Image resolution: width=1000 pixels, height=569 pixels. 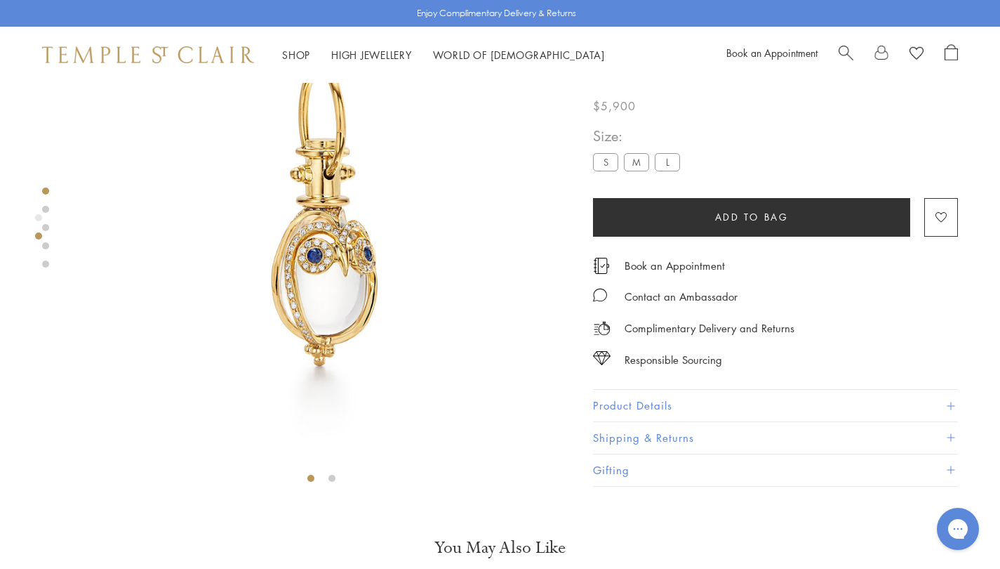 I want to click on img: Temple St. Clair, so click(x=148, y=55).